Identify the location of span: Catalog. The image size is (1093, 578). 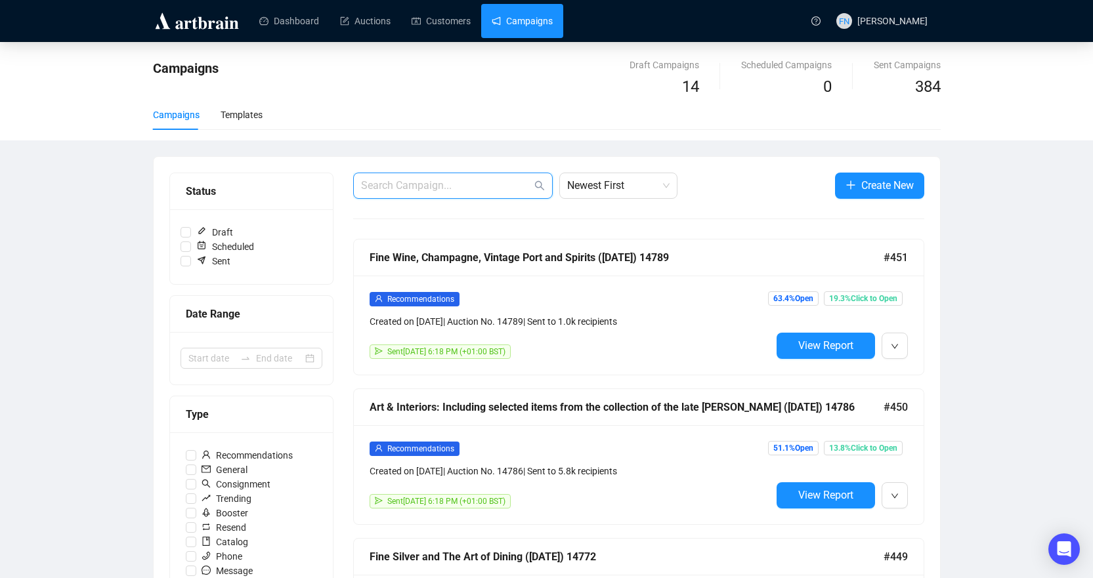
(225, 542).